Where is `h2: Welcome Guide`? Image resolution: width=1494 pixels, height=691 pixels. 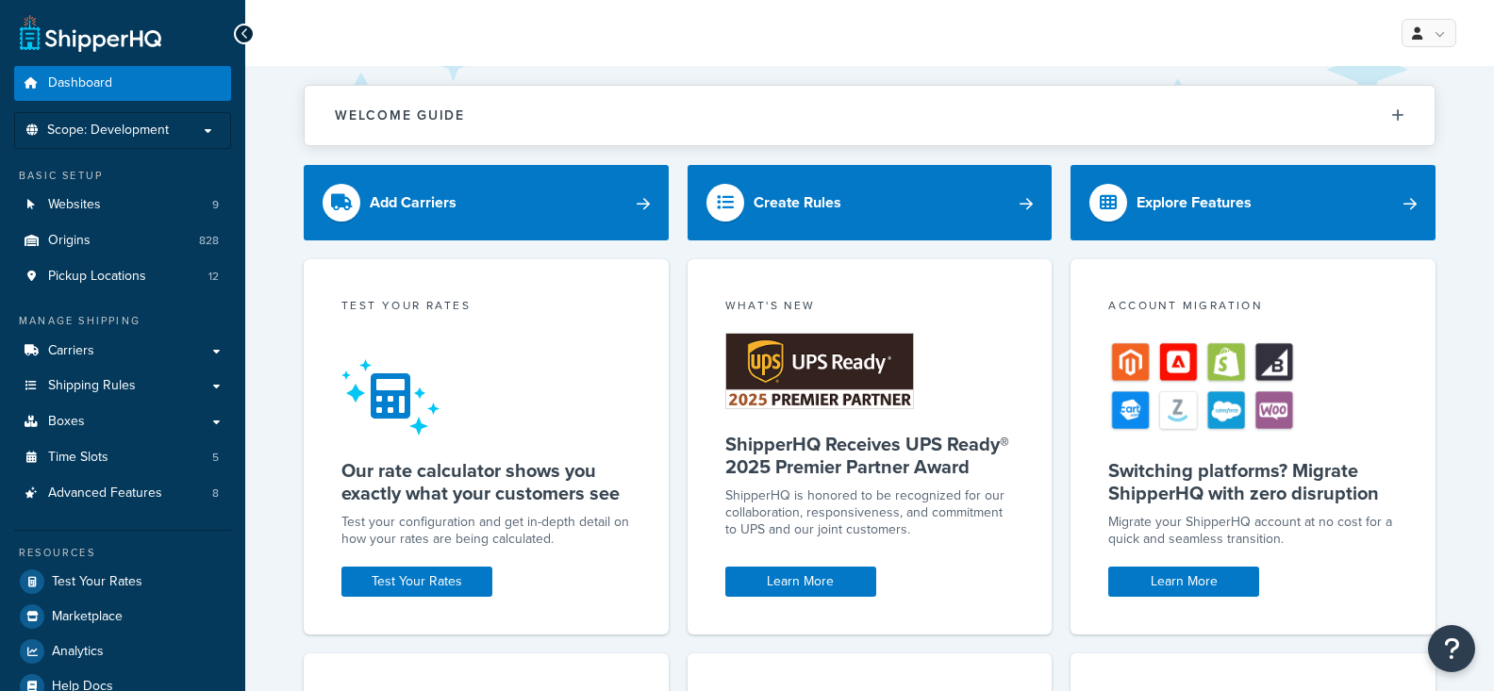 h2: Welcome Guide is located at coordinates (400, 115).